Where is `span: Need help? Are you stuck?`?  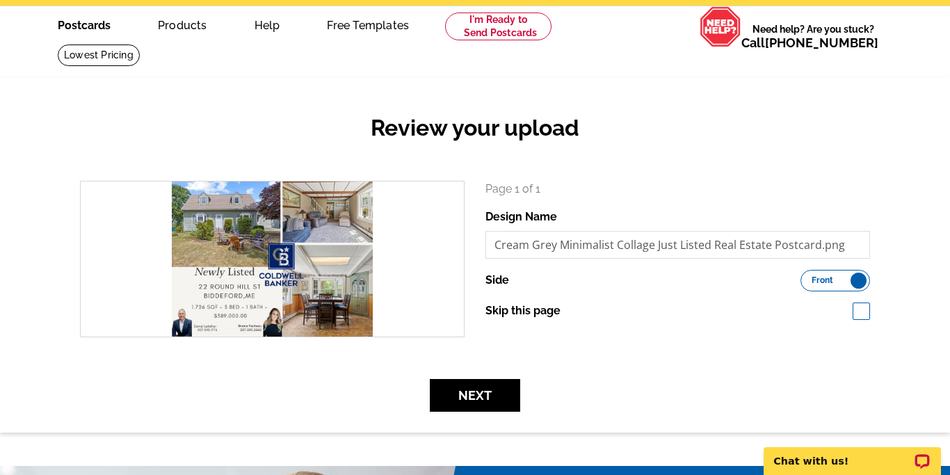
span: Need help? Are you stuck? is located at coordinates (813, 36).